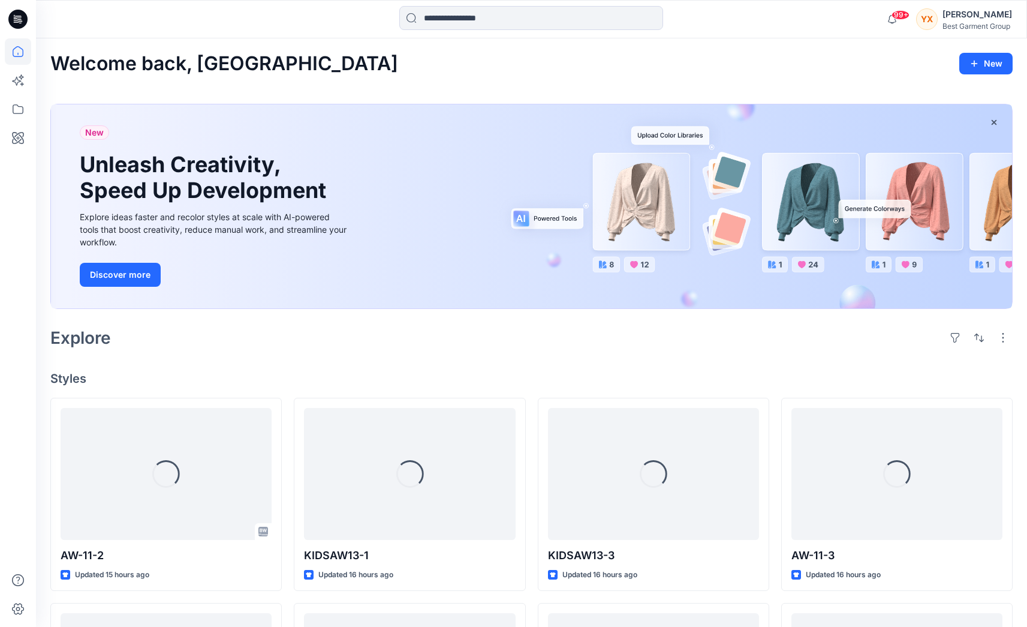 The height and width of the screenshot is (627, 1027). What do you see at coordinates (978, 26) in the screenshot?
I see `div: Best Garment Group` at bounding box center [978, 26].